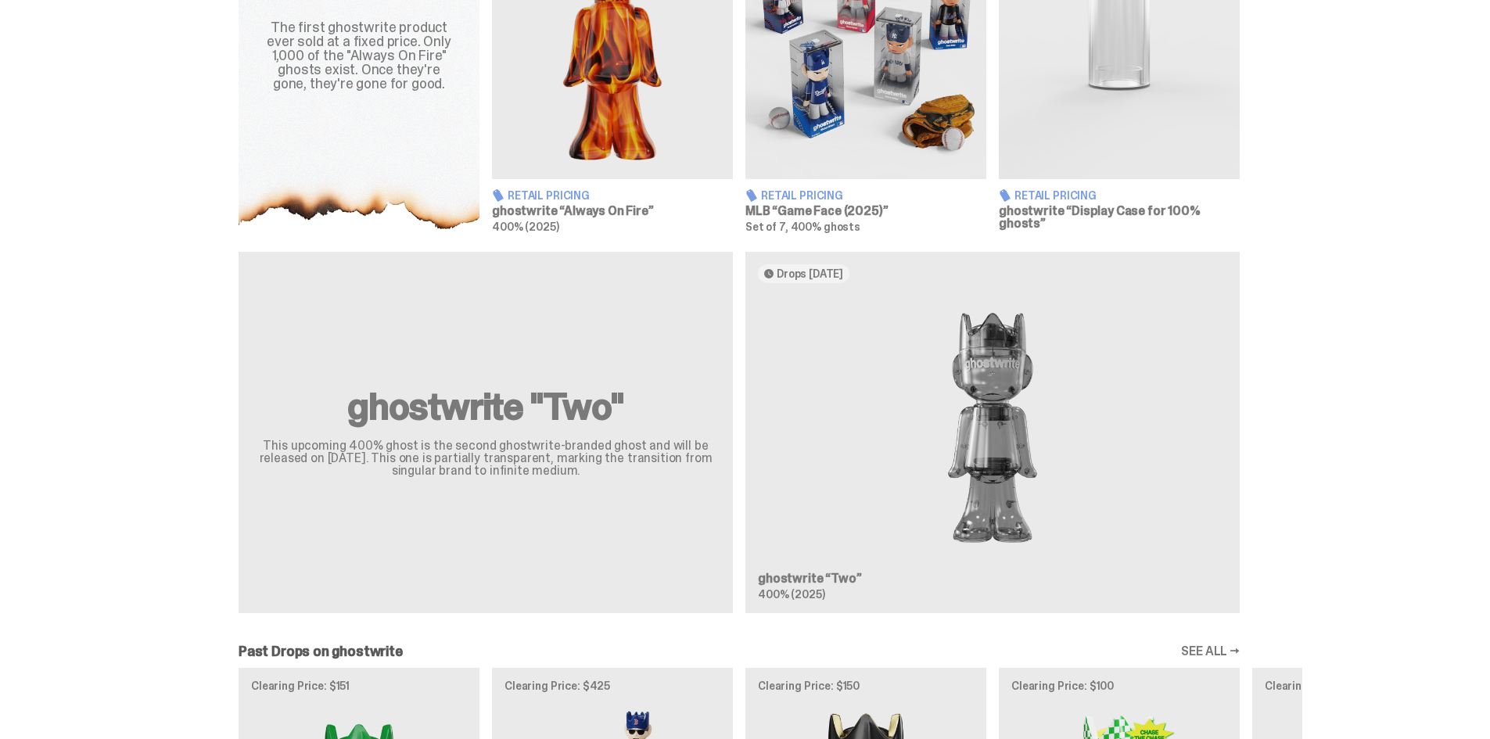  I want to click on span: Set of 7, 400% ghosts, so click(802, 227).